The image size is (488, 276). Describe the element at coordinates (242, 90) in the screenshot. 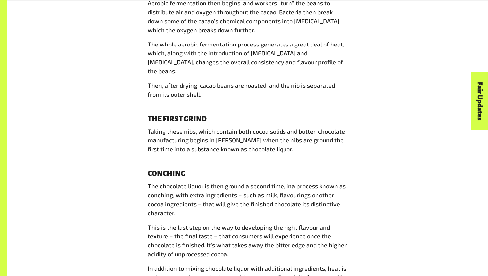

I see `span: Then, after drying, cacao beans are roasted, and the nib is separated from its outer shell.` at that location.